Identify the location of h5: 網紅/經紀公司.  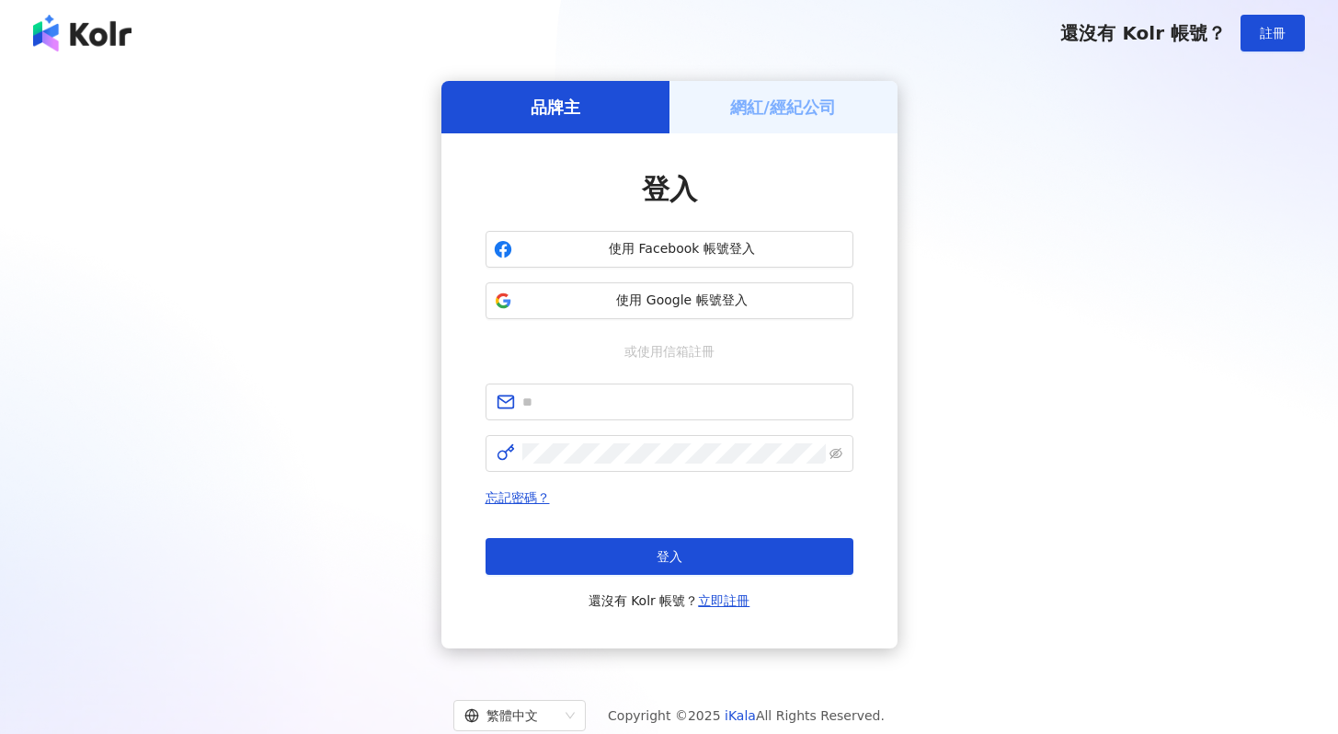
(783, 107).